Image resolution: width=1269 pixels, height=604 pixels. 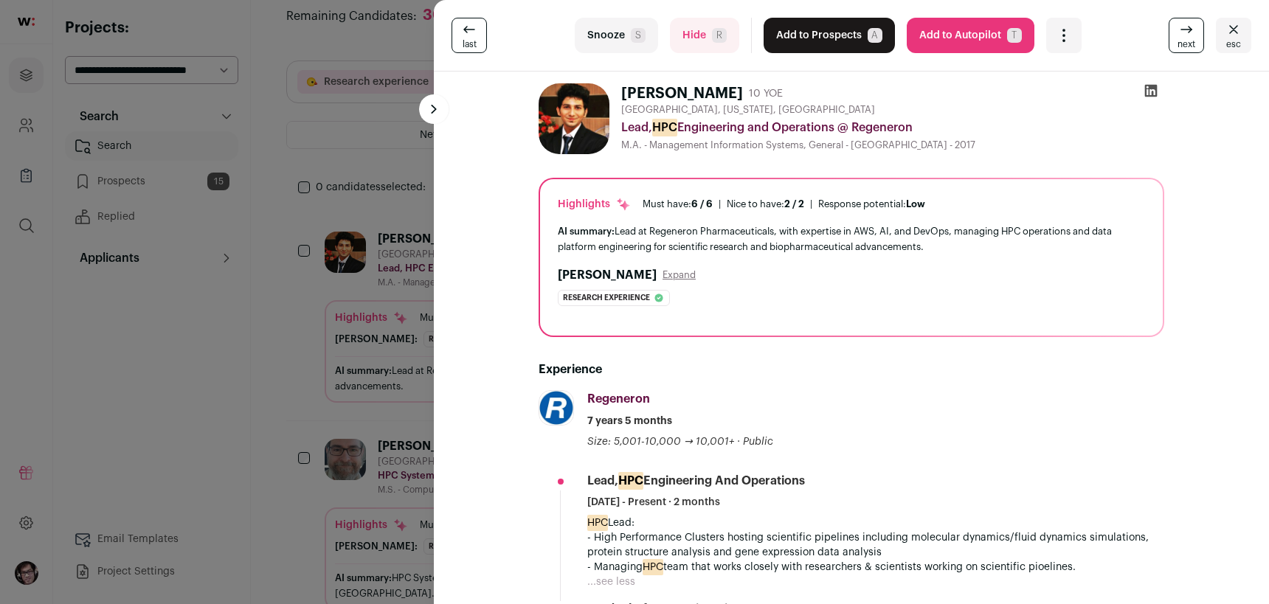 What do you see at coordinates (719, 35) in the screenshot?
I see `span: R` at bounding box center [719, 35].